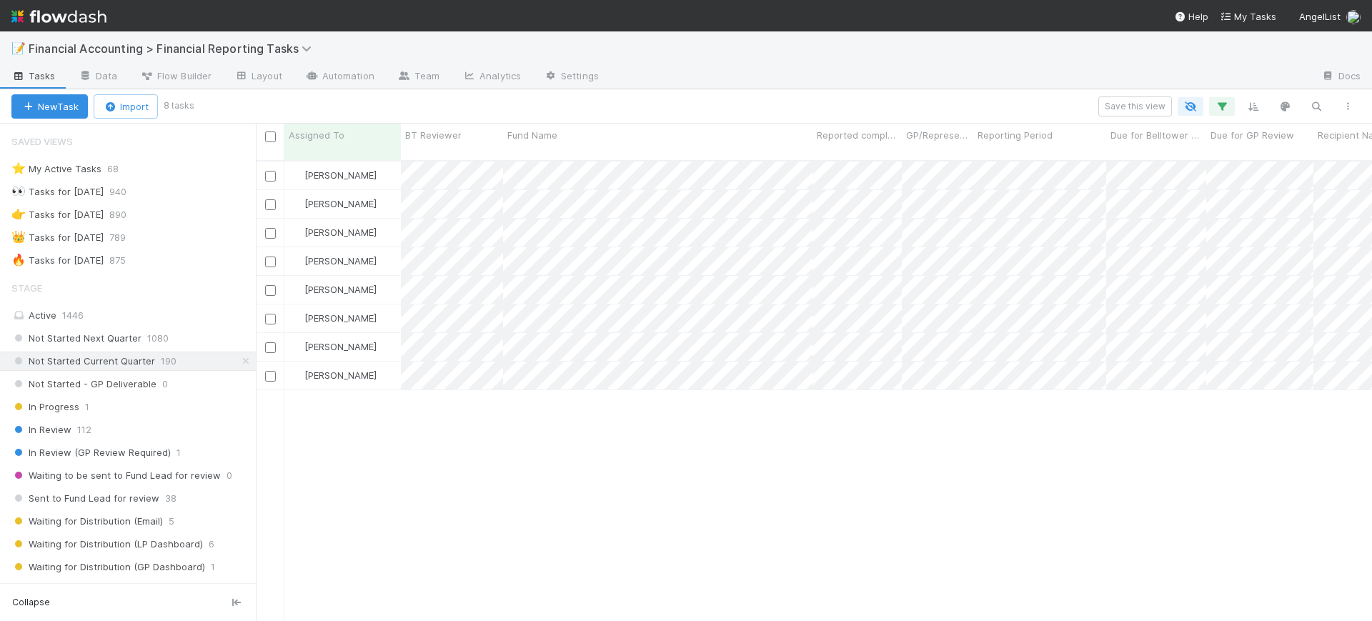  I want to click on span: 68, so click(120, 169).